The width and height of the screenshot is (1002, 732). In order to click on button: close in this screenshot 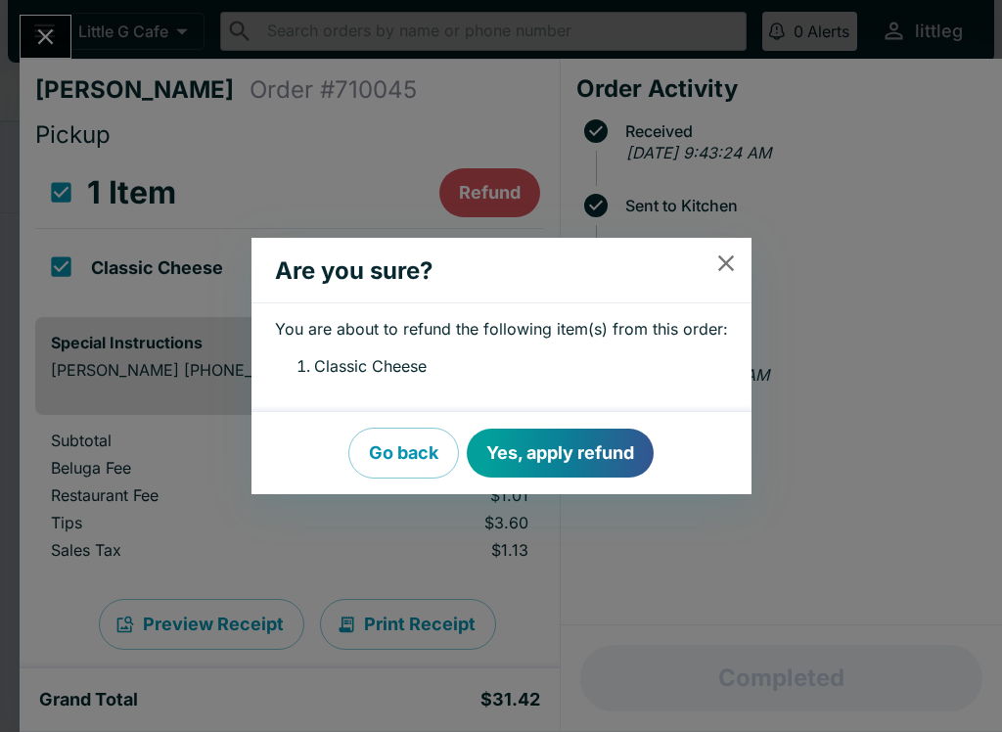, I will do `click(725, 262)`.